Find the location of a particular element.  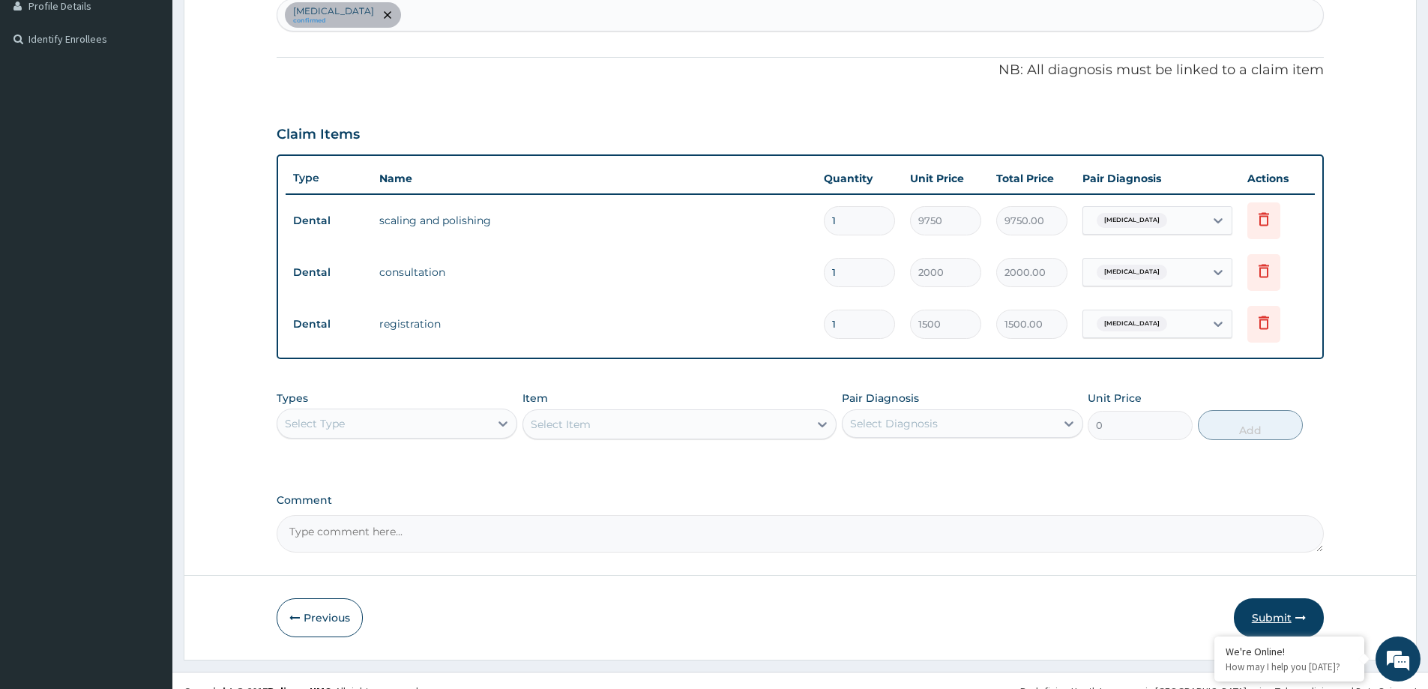

label: Types is located at coordinates (292, 398).